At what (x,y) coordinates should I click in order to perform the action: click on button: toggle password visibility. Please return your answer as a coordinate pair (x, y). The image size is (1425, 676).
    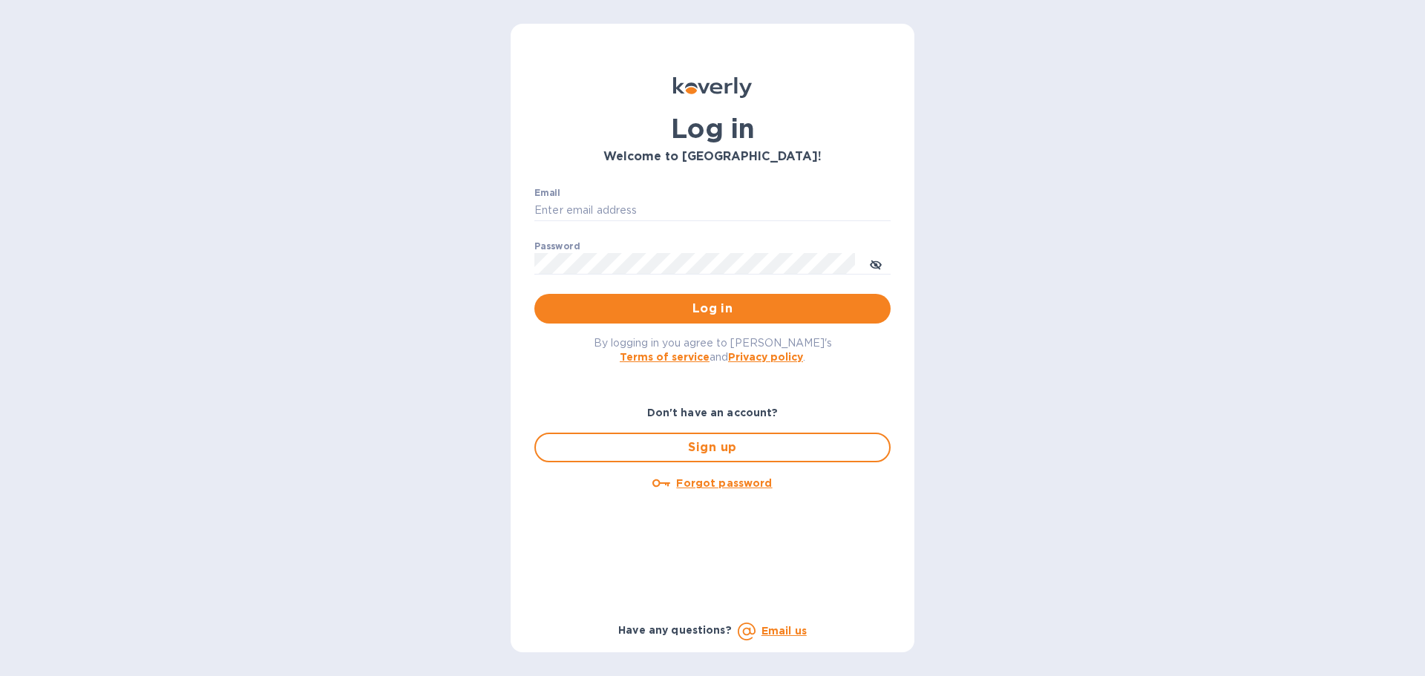
    Looking at the image, I should click on (876, 263).